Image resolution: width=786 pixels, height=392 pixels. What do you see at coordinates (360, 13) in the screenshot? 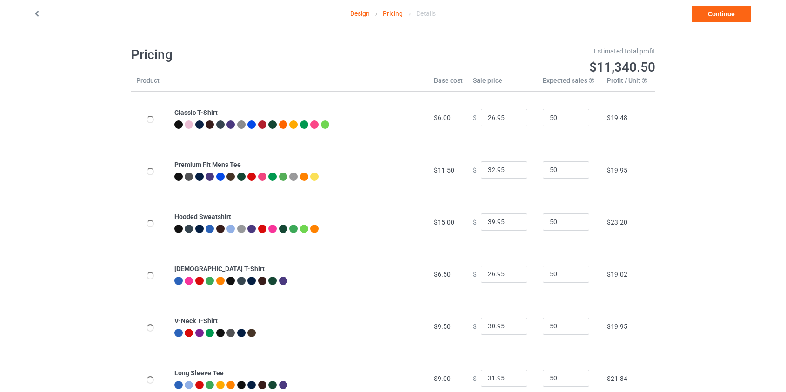
I see `a: Design` at bounding box center [360, 13].